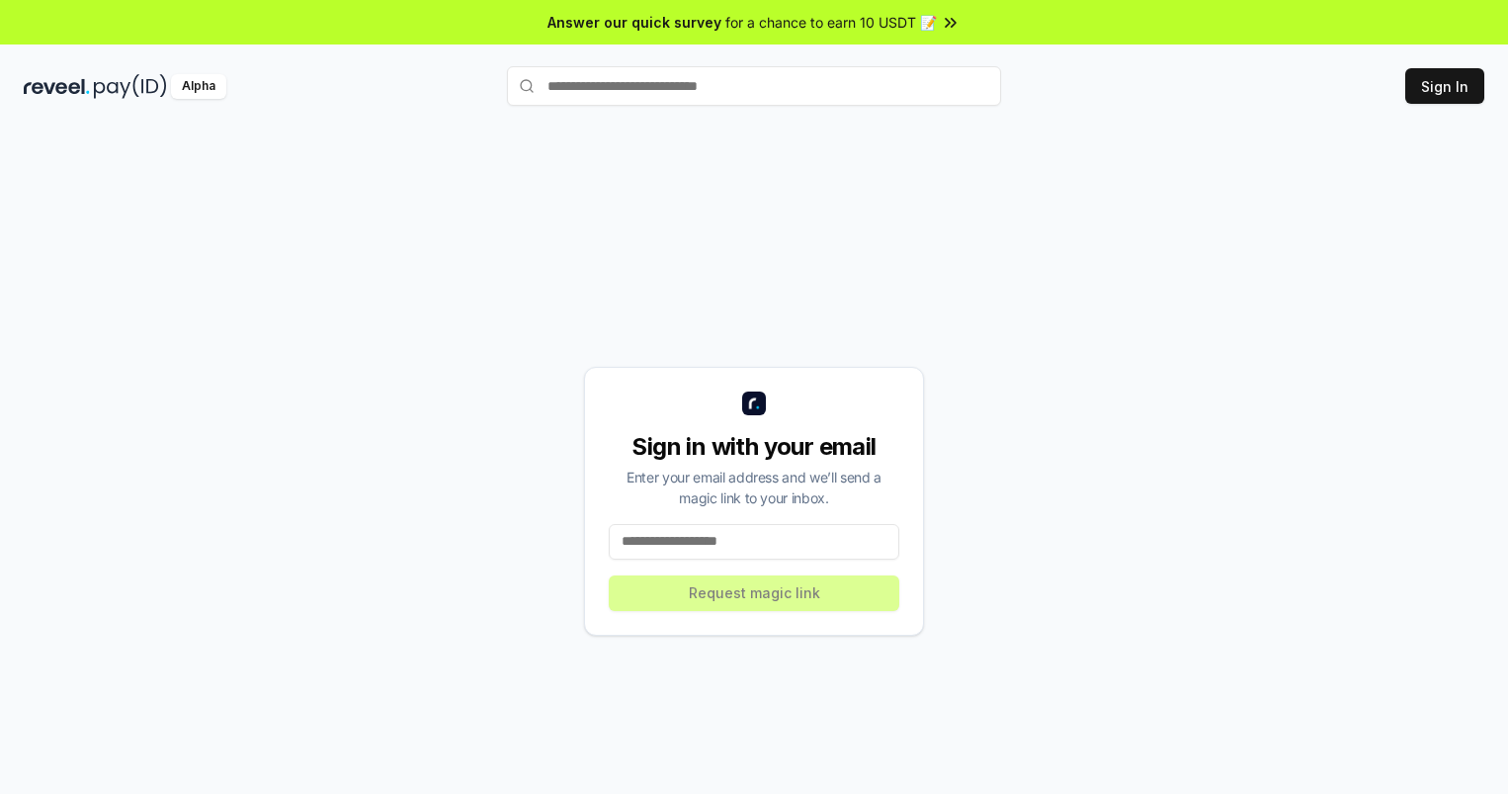 The image size is (1508, 794). Describe the element at coordinates (754, 447) in the screenshot. I see `div: Sign in with your email` at that location.